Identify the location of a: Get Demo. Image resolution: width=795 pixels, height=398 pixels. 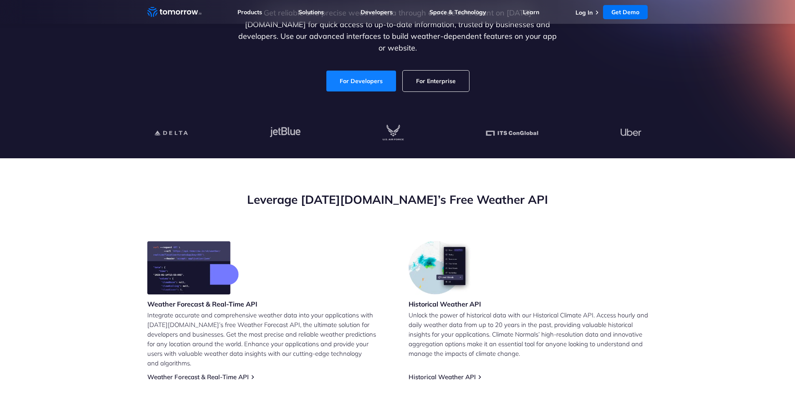
(625, 12).